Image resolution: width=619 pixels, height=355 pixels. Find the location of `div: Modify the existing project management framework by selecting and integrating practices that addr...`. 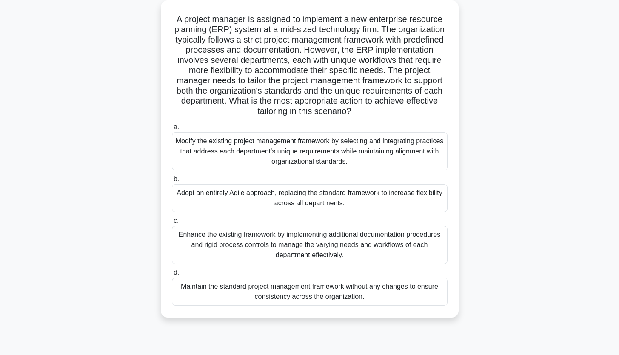

div: Modify the existing project management framework by selecting and integrating practices that addr... is located at coordinates (310, 152).